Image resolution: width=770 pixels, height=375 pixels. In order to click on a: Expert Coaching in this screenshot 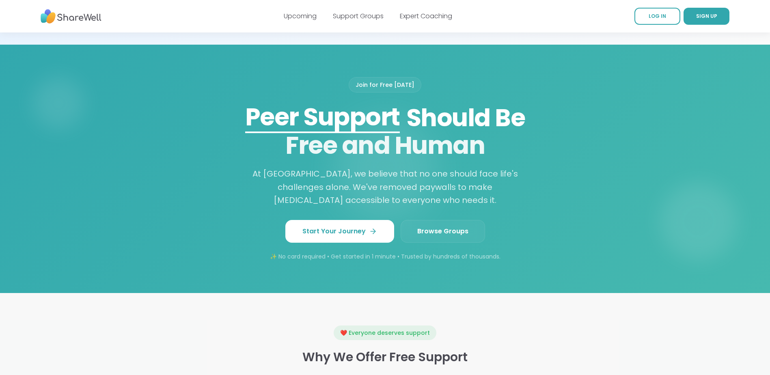, I will do `click(426, 16)`.